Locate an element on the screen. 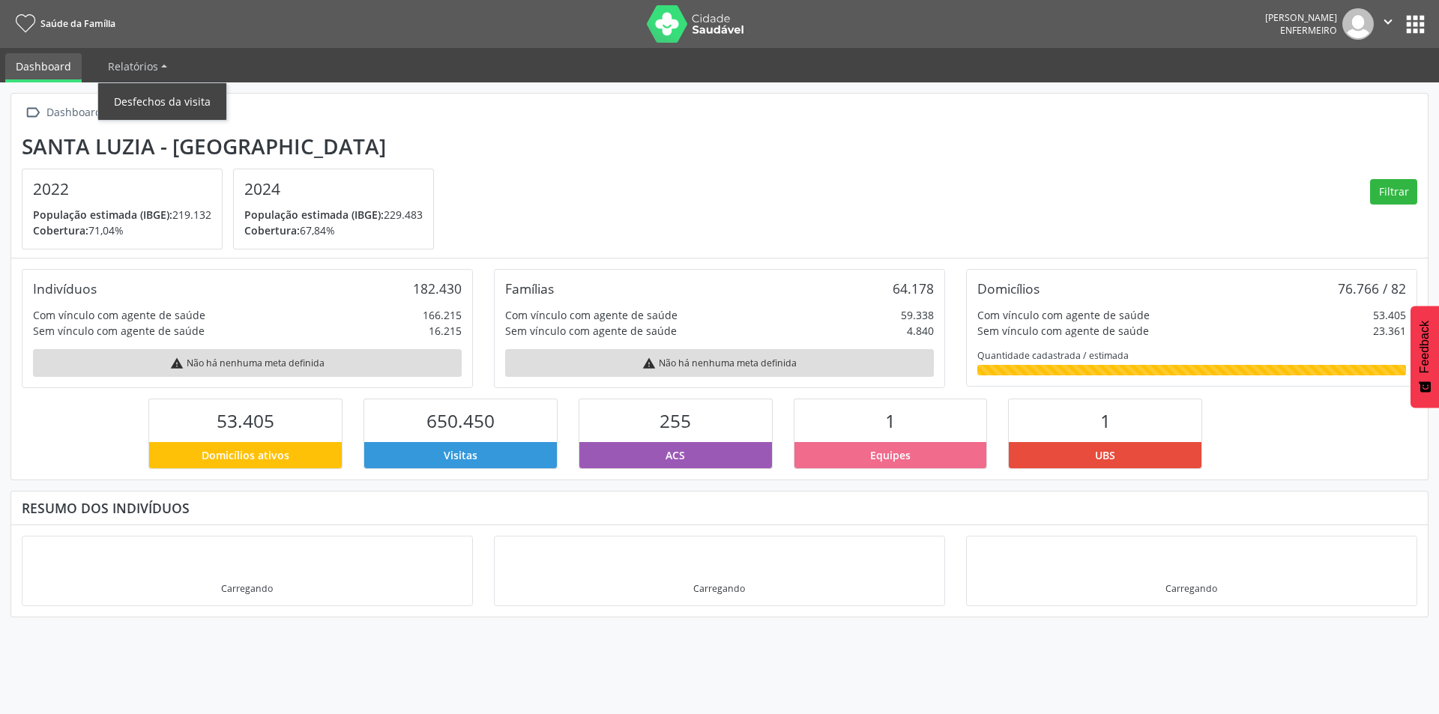 The image size is (1439, 714). span: 53.405 is located at coordinates (245, 420).